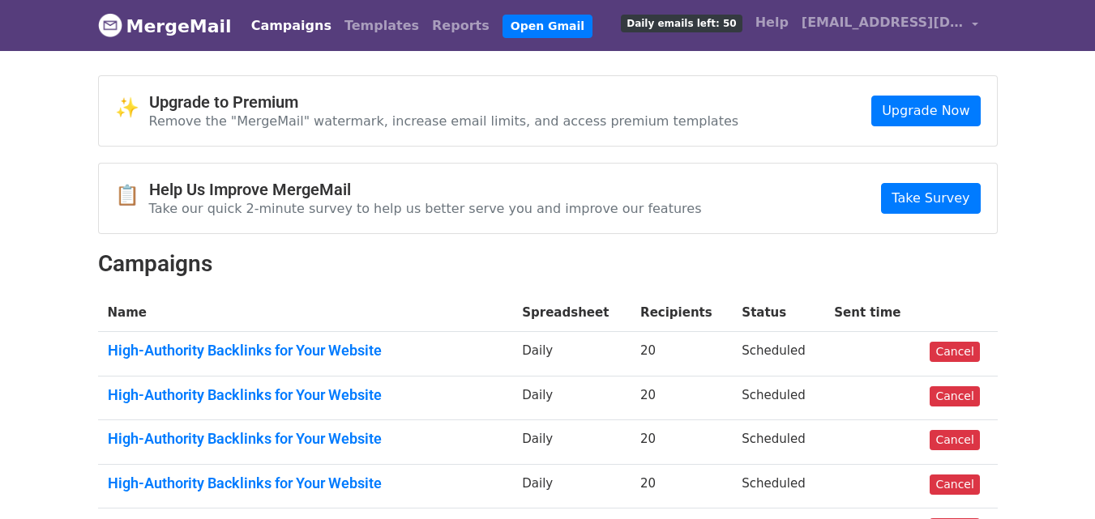 This screenshot has width=1095, height=519. I want to click on p: Take our quick 2-minute survey to help us better serve you and improve our features, so click(425, 208).